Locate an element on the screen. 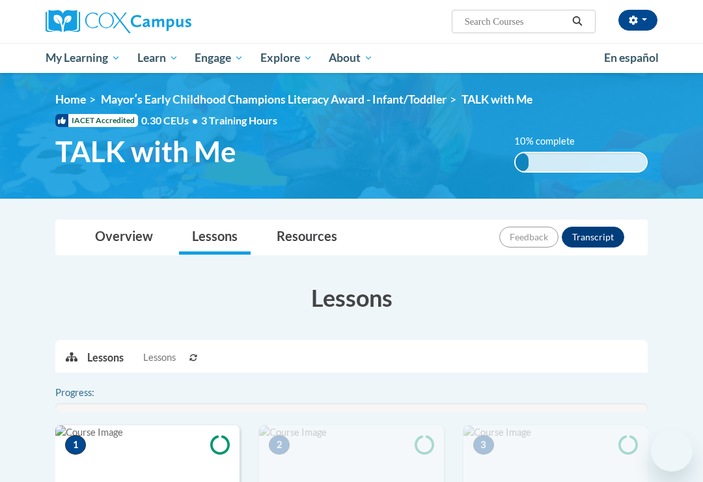 This screenshot has height=482, width=703. span: Engage is located at coordinates (219, 58).